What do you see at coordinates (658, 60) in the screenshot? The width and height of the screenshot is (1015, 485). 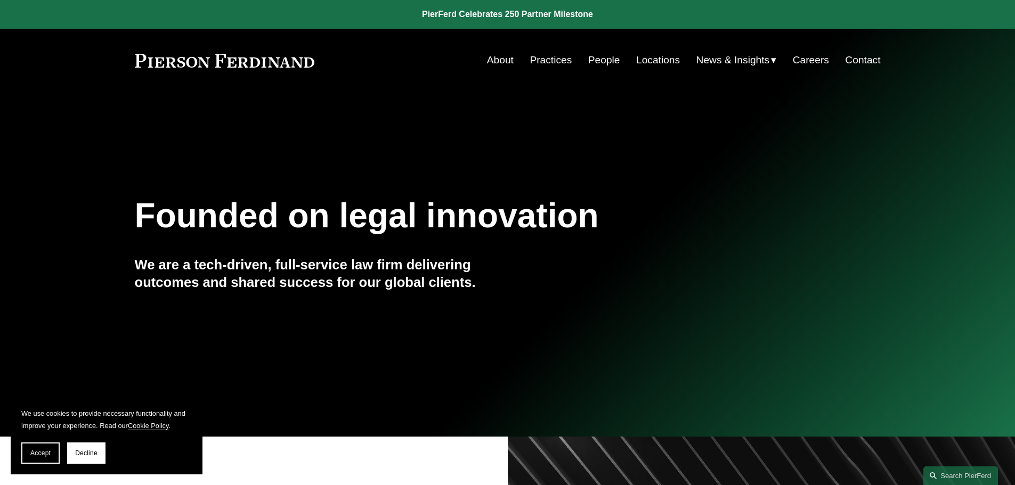 I see `a: Locations` at bounding box center [658, 60].